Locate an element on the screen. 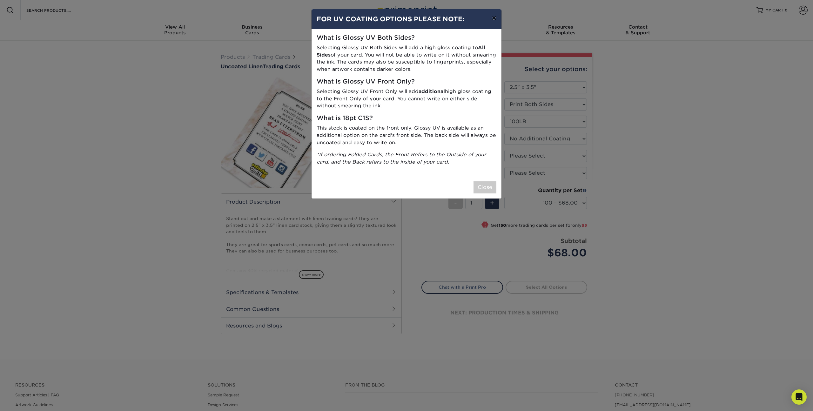  p: Selecting Glossy UV Both Sides will add a high gloss coating to of your card. You will not be abl... is located at coordinates (406, 58).